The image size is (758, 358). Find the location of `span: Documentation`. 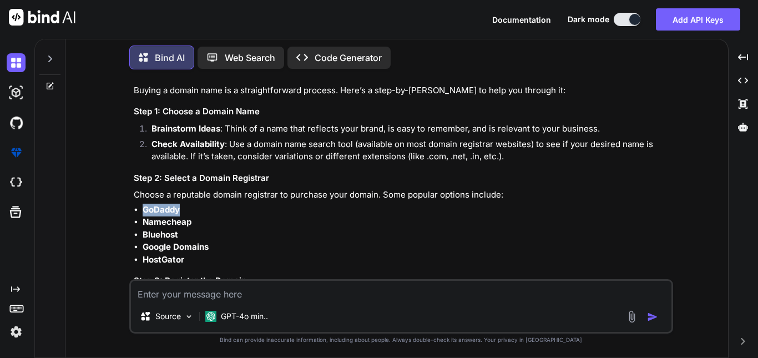

span: Documentation is located at coordinates (521, 19).